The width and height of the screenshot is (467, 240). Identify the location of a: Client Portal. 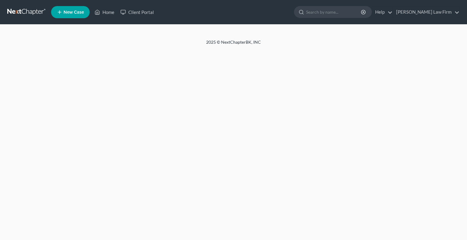
(137, 12).